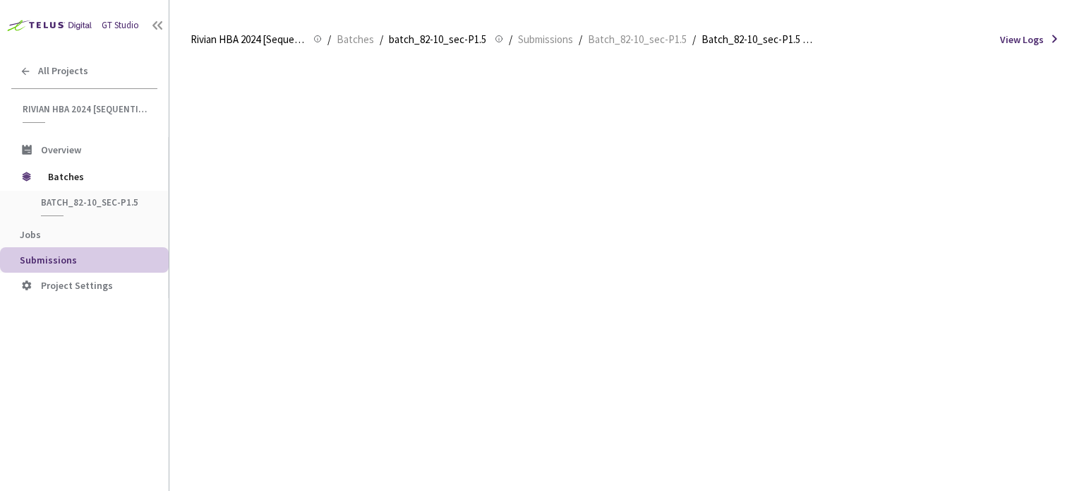 The image size is (1084, 491). Describe the element at coordinates (30, 234) in the screenshot. I see `span: Jobs` at that location.